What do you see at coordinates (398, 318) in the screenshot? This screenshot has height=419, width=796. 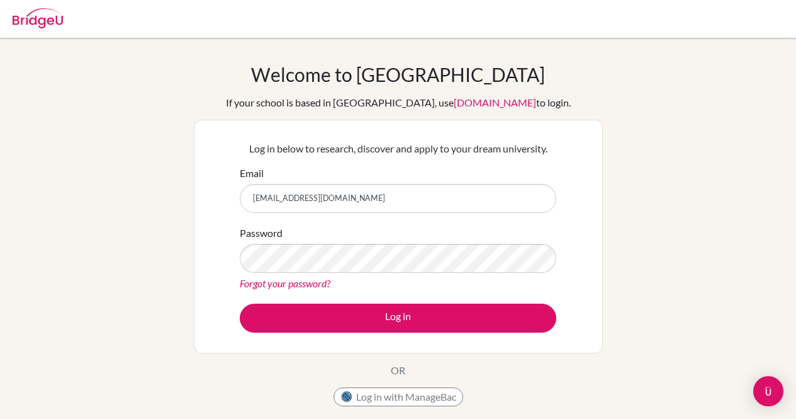 I see `button: Log in` at bounding box center [398, 318].